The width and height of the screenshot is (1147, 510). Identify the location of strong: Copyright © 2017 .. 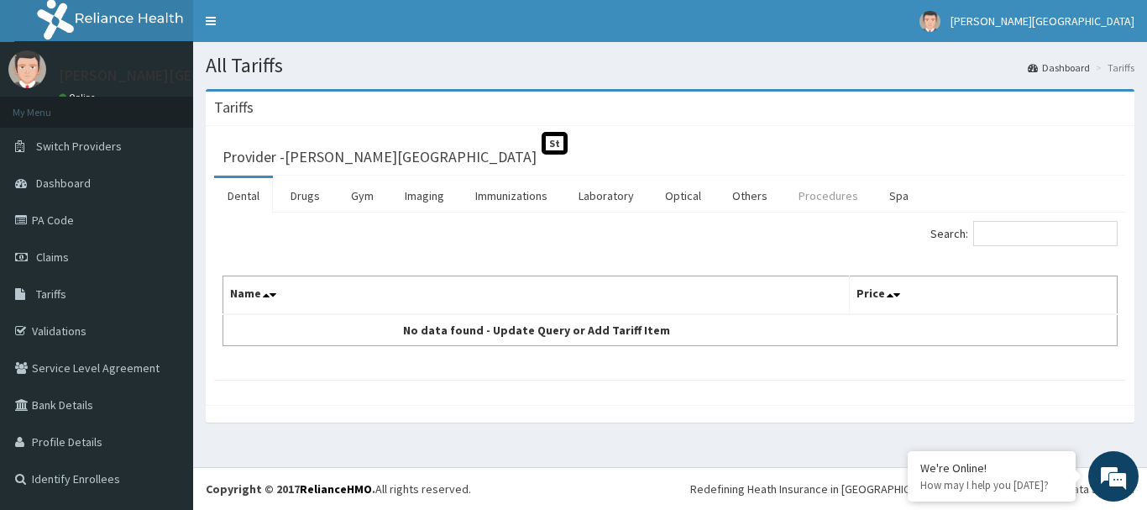
(290, 489).